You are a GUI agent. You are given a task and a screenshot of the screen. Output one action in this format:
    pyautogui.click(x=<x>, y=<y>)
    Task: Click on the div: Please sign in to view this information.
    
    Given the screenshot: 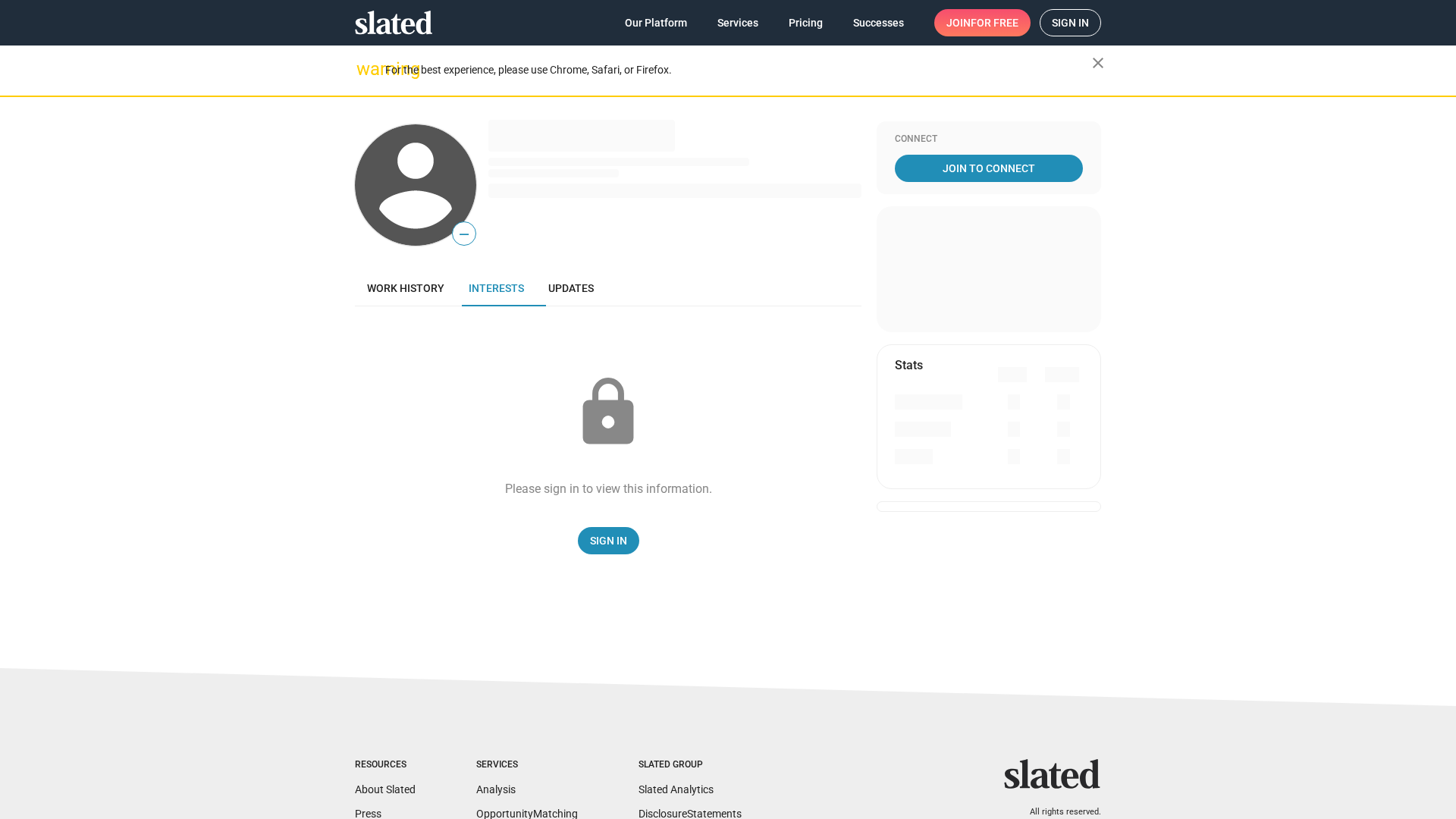 What is the action you would take?
    pyautogui.click(x=608, y=488)
    